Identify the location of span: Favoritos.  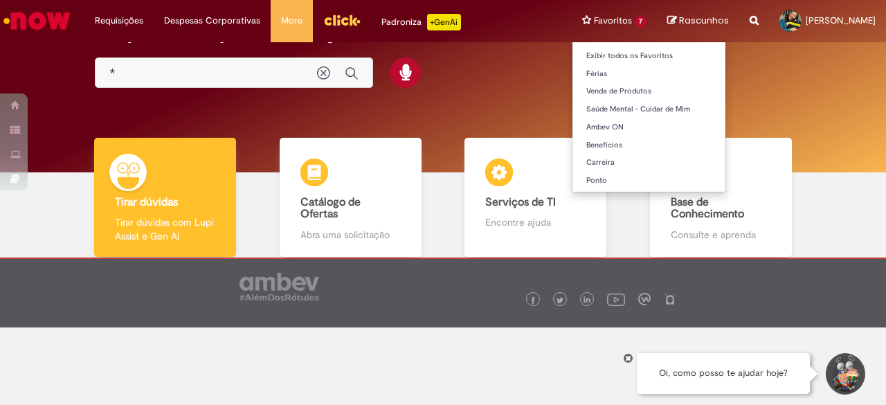
(613, 21).